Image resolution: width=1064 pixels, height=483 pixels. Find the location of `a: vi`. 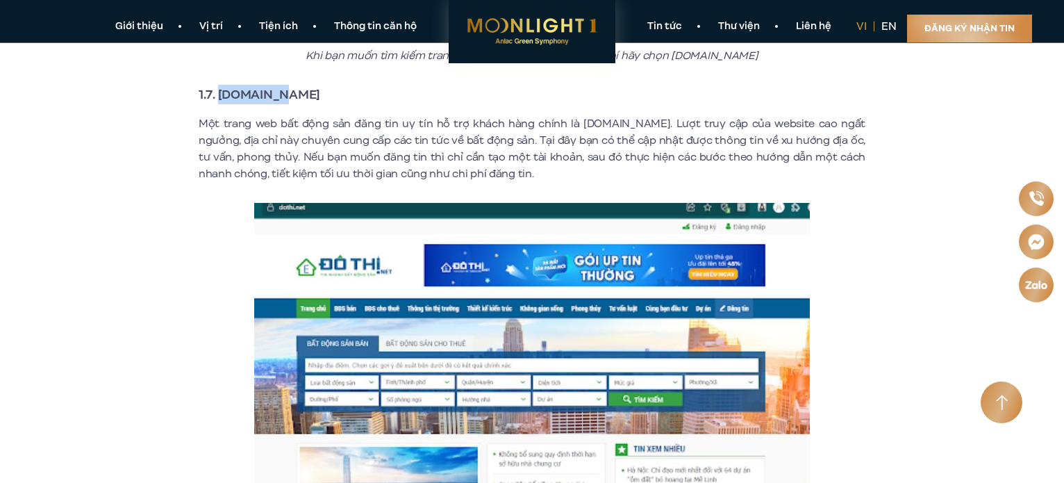

a: vi is located at coordinates (862, 26).